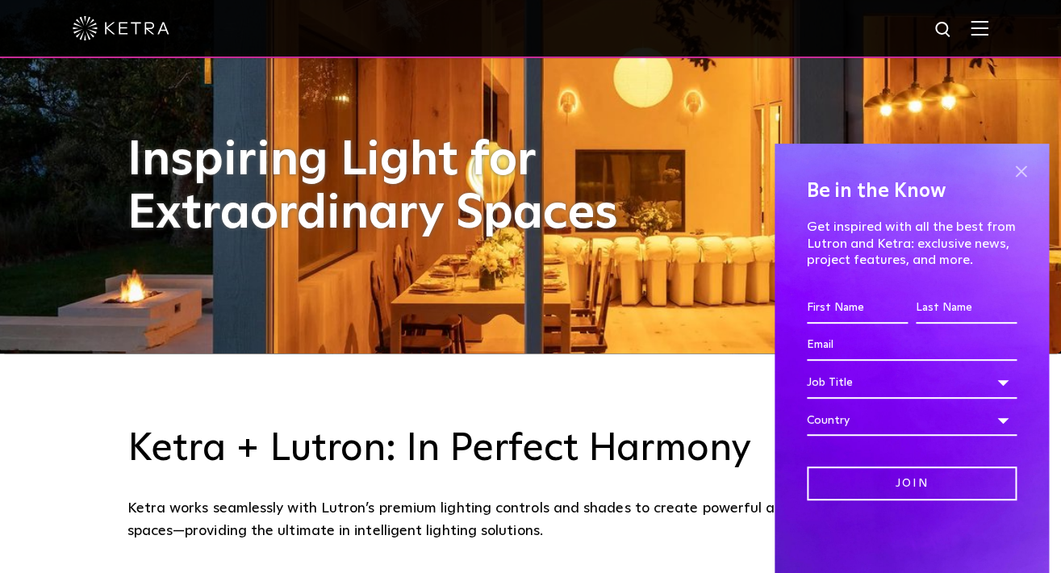  I want to click on input: First Name, so click(857, 308).